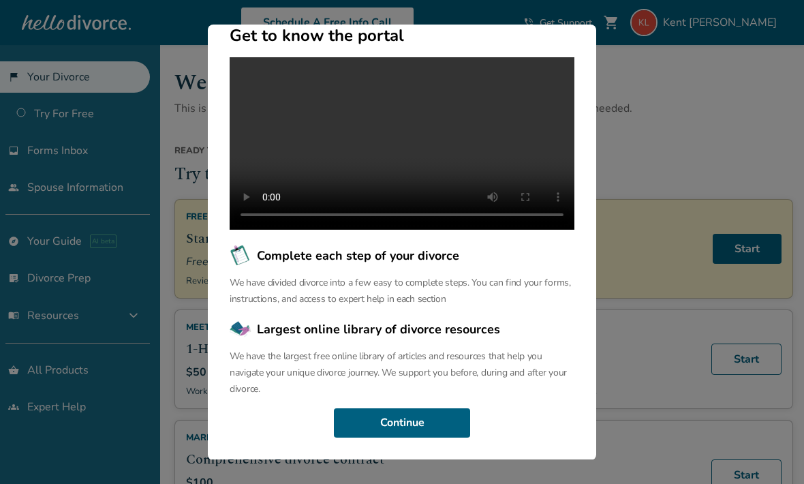 The height and width of the screenshot is (484, 804). I want to click on span: Largest online library of divorce resources, so click(378, 329).